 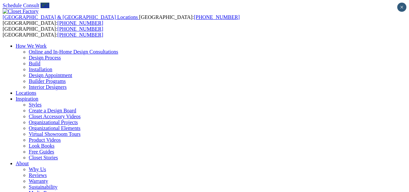 What do you see at coordinates (35, 104) in the screenshot?
I see `a: Styles` at bounding box center [35, 104].